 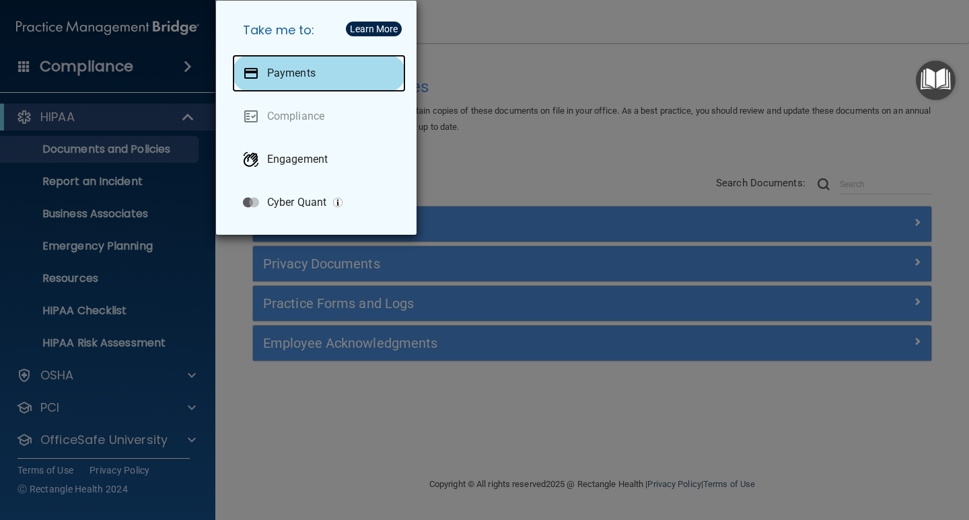 What do you see at coordinates (319, 116) in the screenshot?
I see `a: Compliance` at bounding box center [319, 116].